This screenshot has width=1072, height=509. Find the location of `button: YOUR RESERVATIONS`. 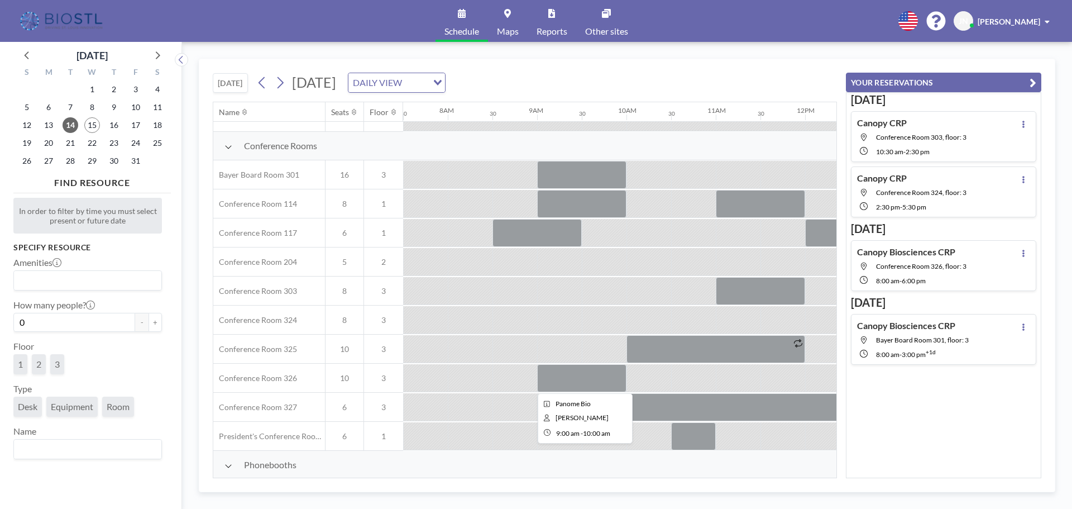

button: YOUR RESERVATIONS is located at coordinates (944, 82).